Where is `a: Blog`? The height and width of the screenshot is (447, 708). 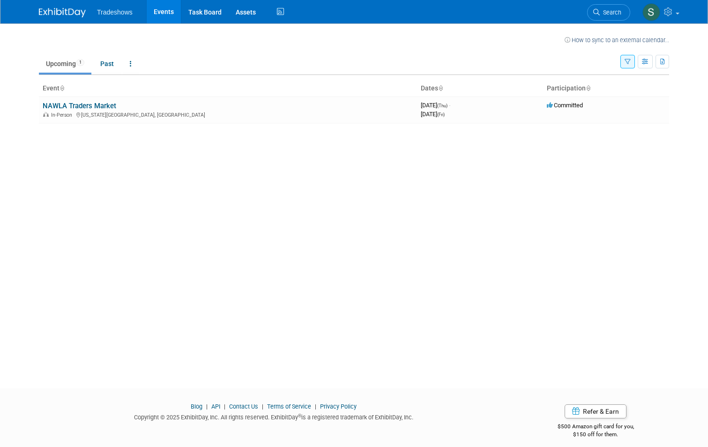 a: Blog is located at coordinates (196, 406).